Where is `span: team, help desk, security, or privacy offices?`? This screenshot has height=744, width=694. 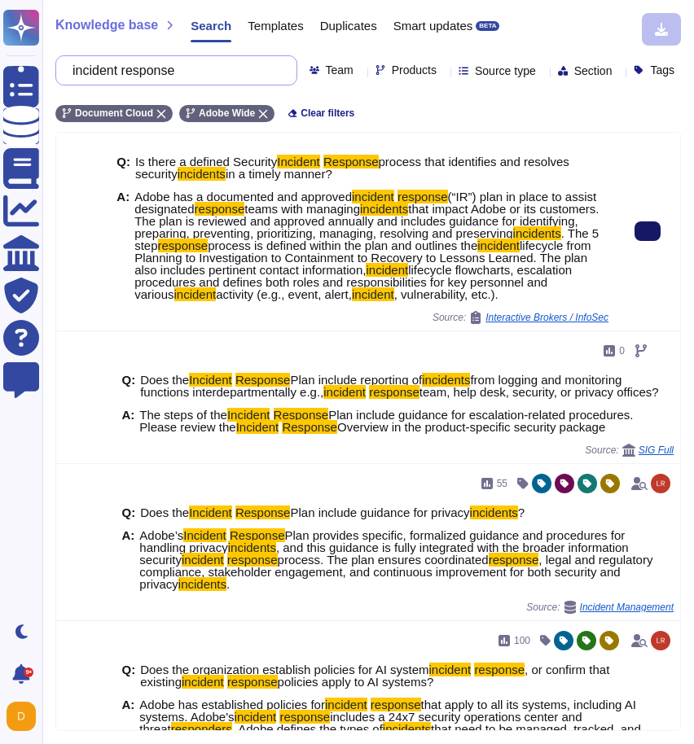 span: team, help desk, security, or privacy offices? is located at coordinates (539, 392).